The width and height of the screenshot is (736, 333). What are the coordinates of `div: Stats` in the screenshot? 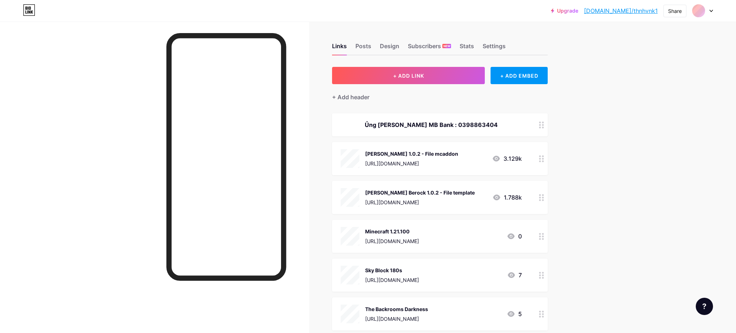 It's located at (467, 48).